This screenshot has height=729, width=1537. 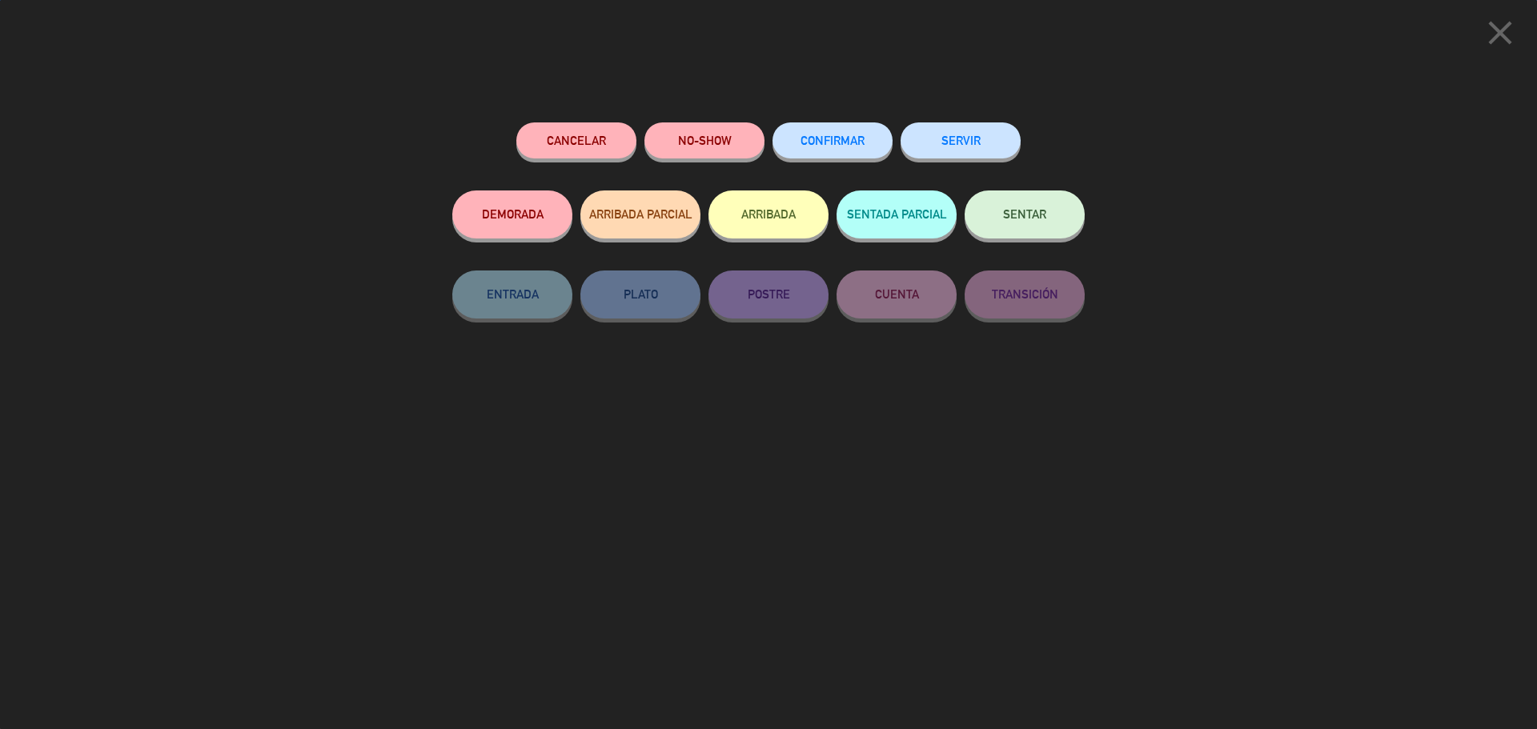 What do you see at coordinates (1025, 214) in the screenshot?
I see `span: SENTAR` at bounding box center [1025, 214].